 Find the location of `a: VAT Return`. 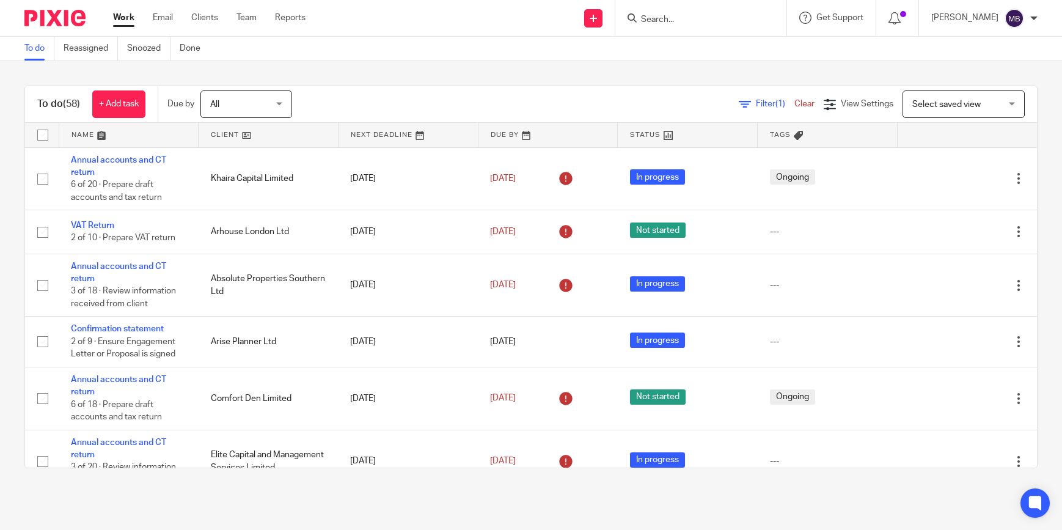

a: VAT Return is located at coordinates (92, 225).